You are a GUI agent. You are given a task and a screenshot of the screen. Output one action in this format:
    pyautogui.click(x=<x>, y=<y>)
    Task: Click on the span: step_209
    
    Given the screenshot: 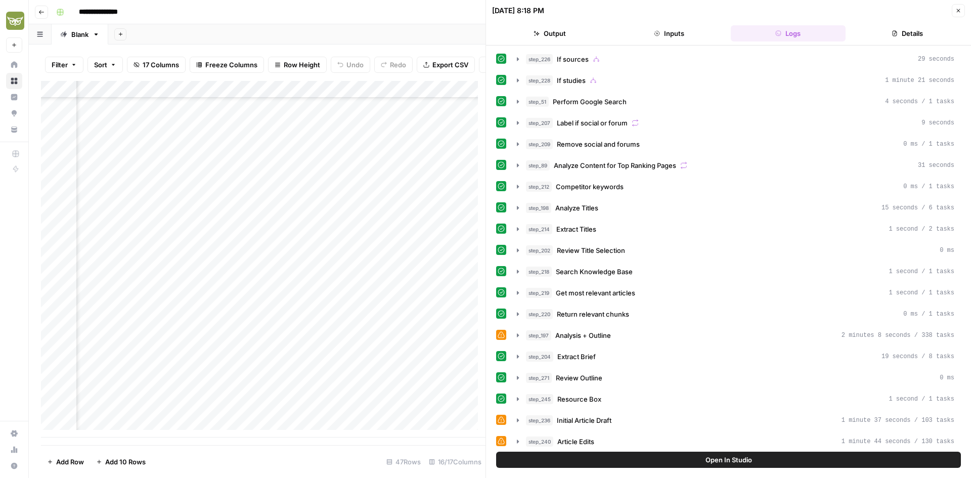 What is the action you would take?
    pyautogui.click(x=539, y=144)
    